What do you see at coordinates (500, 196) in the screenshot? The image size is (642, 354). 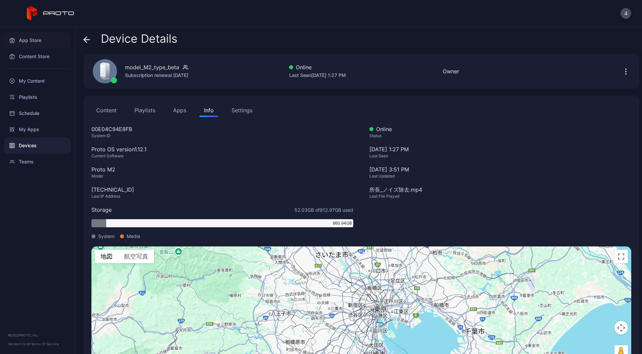 I see `div: Last File Played` at bounding box center [500, 196].